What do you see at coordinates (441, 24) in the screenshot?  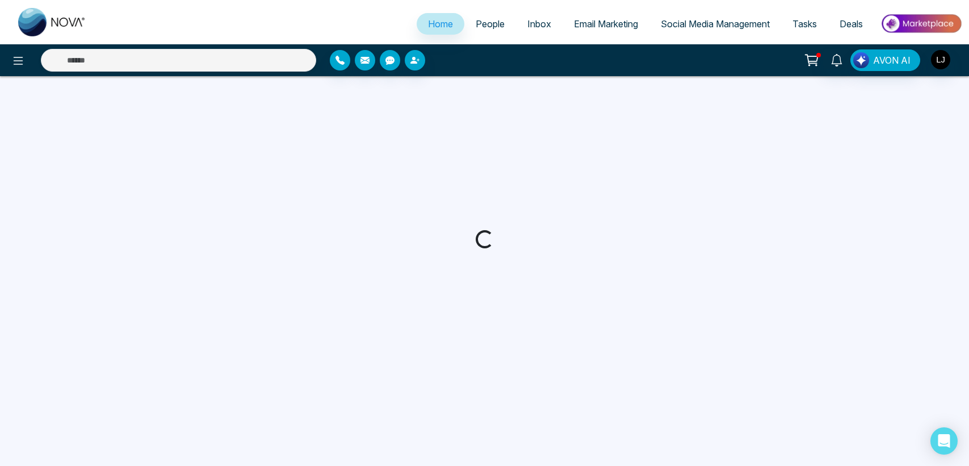 I see `a: Home` at bounding box center [441, 24].